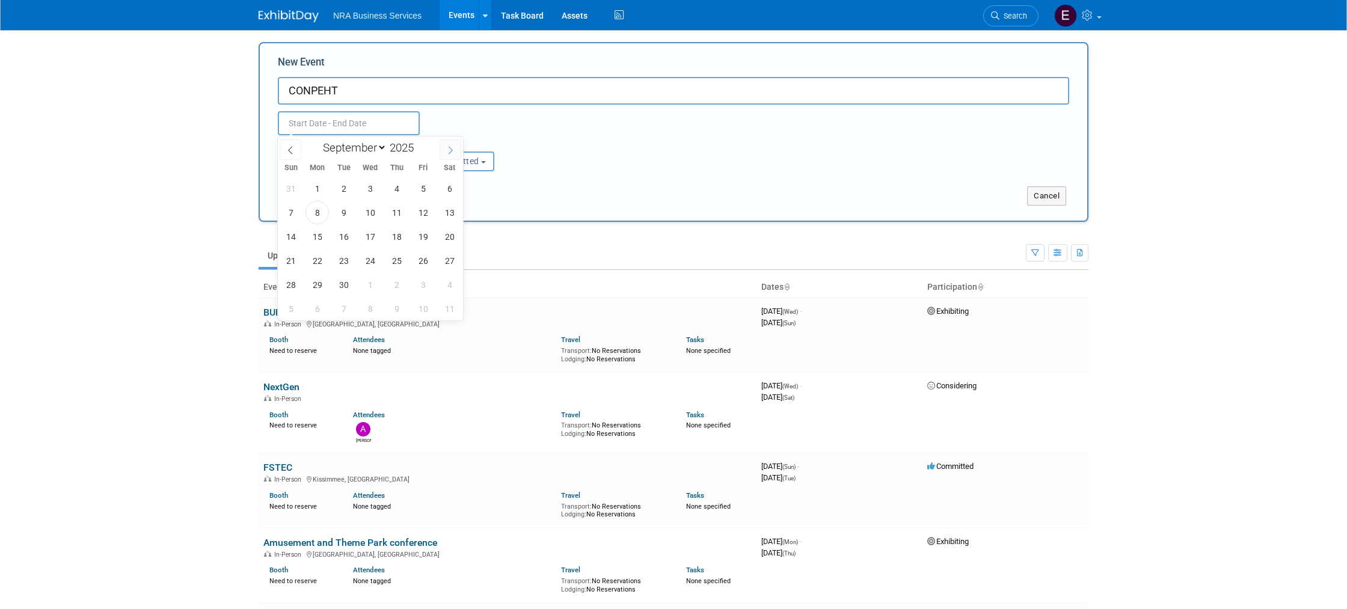  What do you see at coordinates (449, 236) in the screenshot?
I see `span: September 20, 2025` at bounding box center [449, 236].